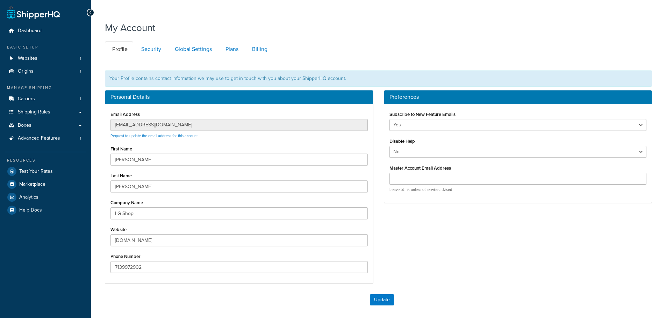 This screenshot has width=666, height=318. What do you see at coordinates (518, 97) in the screenshot?
I see `h3: Preferences` at bounding box center [518, 97].